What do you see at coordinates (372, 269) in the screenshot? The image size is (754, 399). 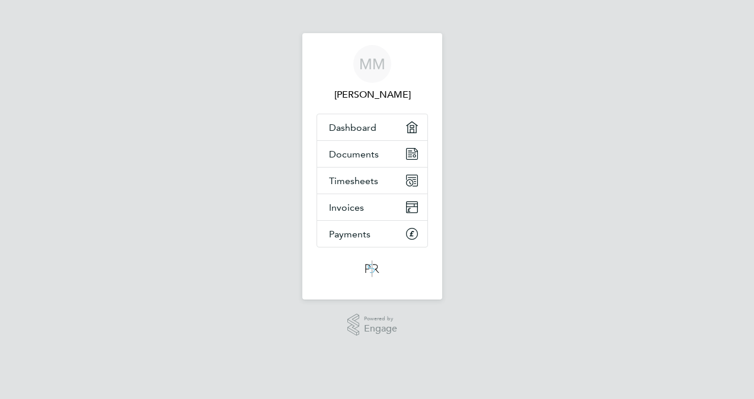 I see `a: Go to home page` at bounding box center [372, 269].